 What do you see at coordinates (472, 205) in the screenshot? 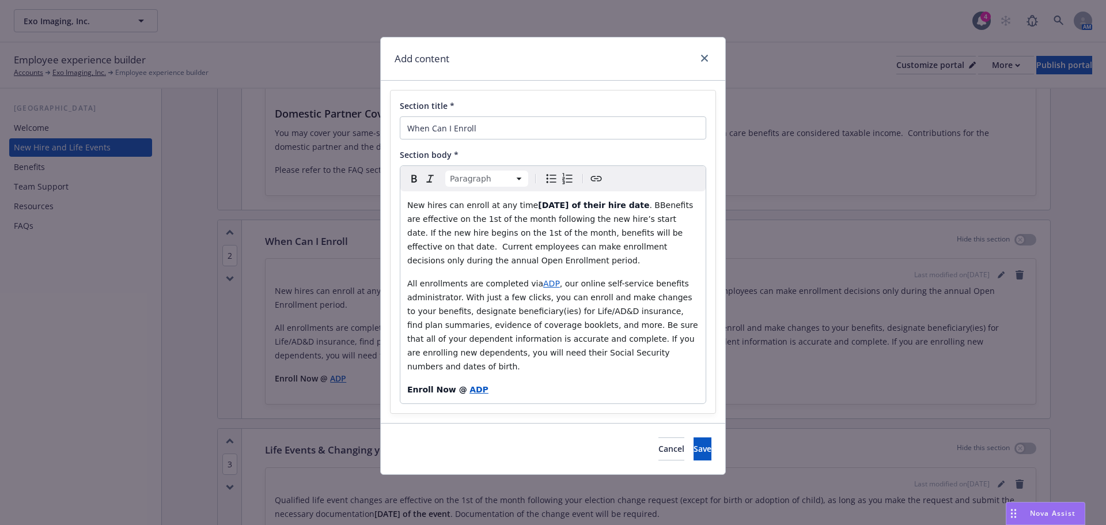
I see `span: New hires can enroll at any time` at bounding box center [472, 205].